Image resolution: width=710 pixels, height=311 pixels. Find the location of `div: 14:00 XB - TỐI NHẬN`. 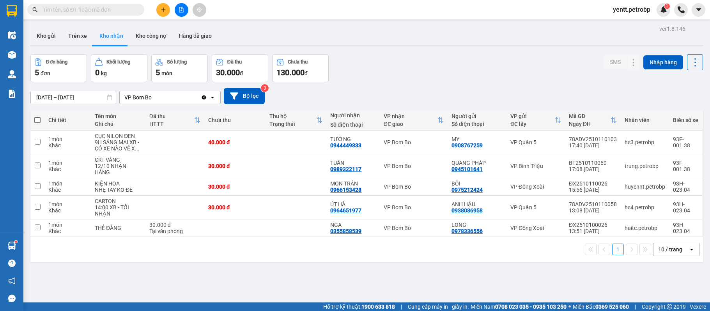

div: 14:00 XB - TỐI NHẬN is located at coordinates (118, 210).